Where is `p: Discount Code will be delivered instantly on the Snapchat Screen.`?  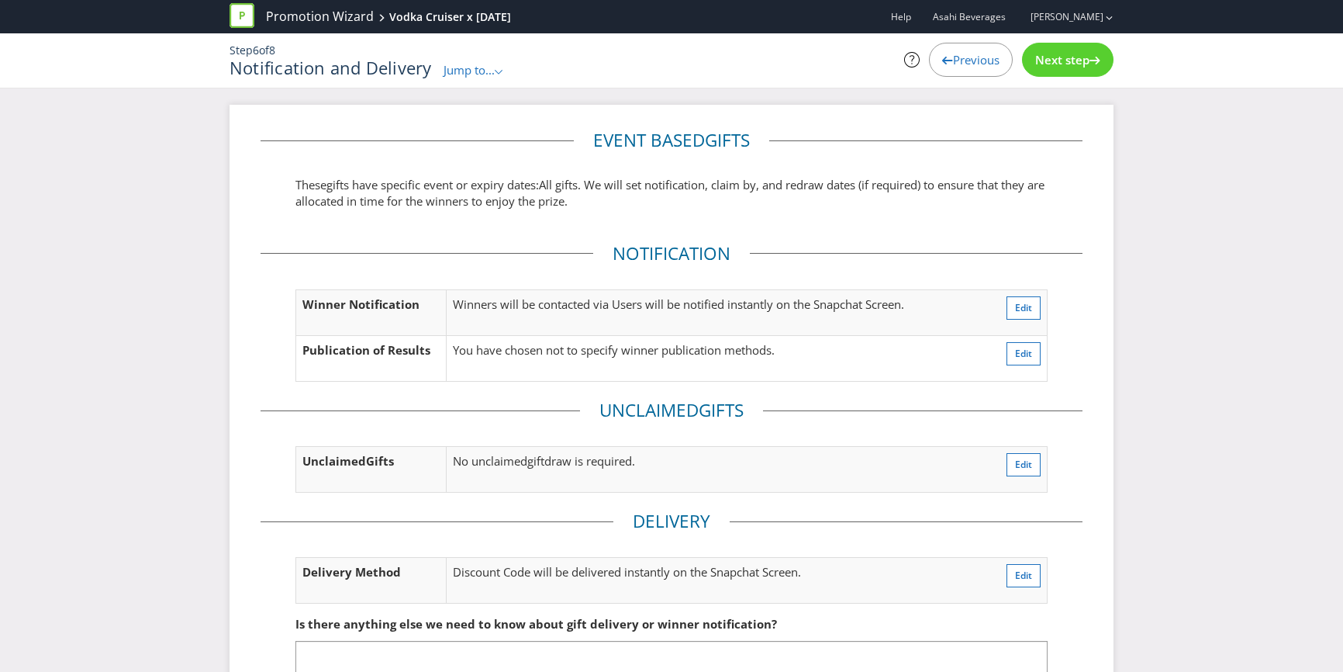 p: Discount Code will be delivered instantly on the Snapchat Screen. is located at coordinates (707, 572).